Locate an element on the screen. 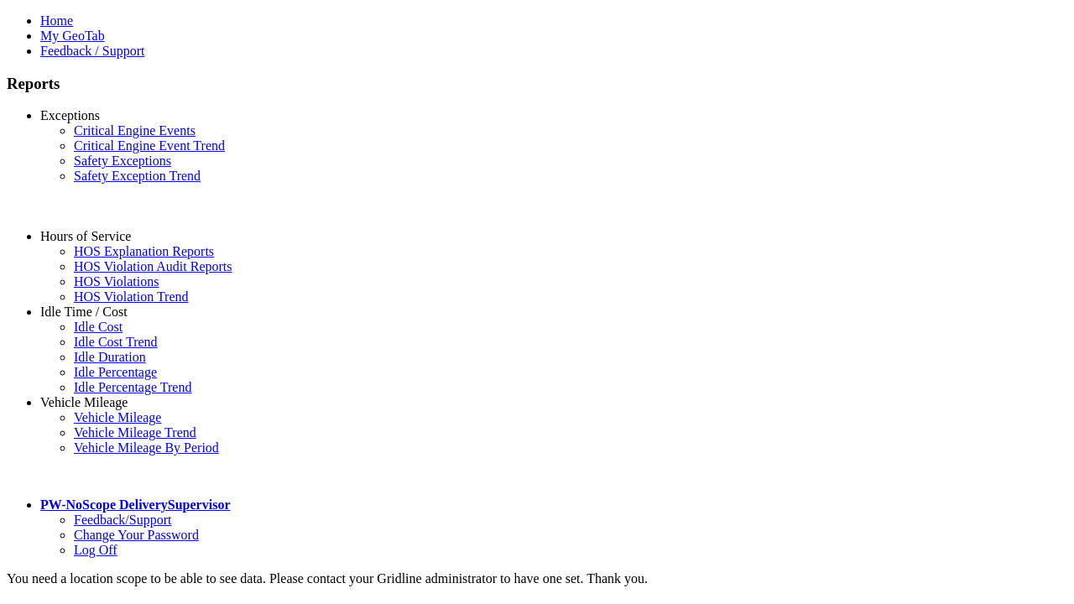 The image size is (1074, 604). a: HOS Violation Audit Reports is located at coordinates (153, 266).